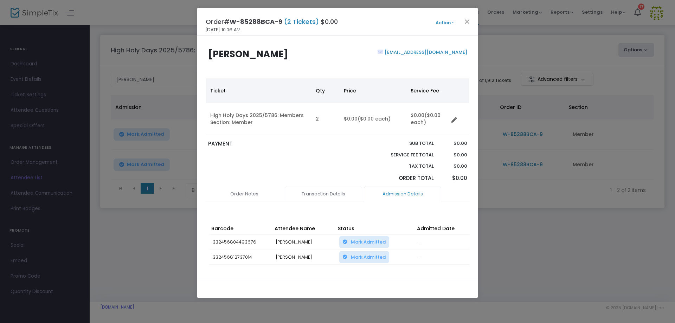  I want to click on a: Admission Details, so click(403, 194).